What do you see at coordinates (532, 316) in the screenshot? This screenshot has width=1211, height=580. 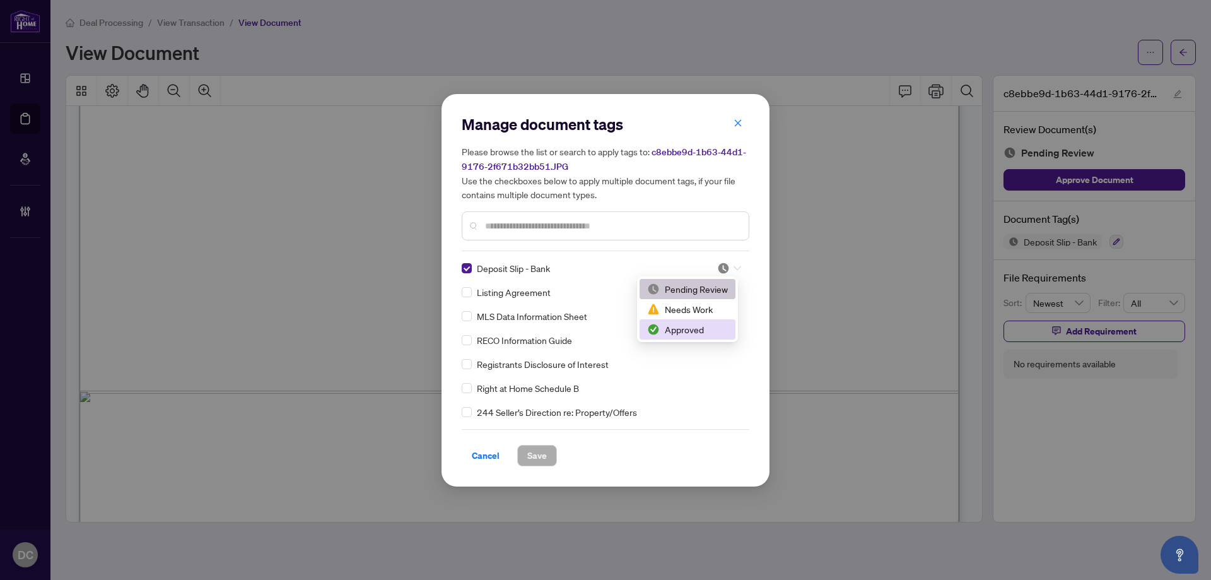 I see `span: MLS Data Information Sheet` at bounding box center [532, 316].